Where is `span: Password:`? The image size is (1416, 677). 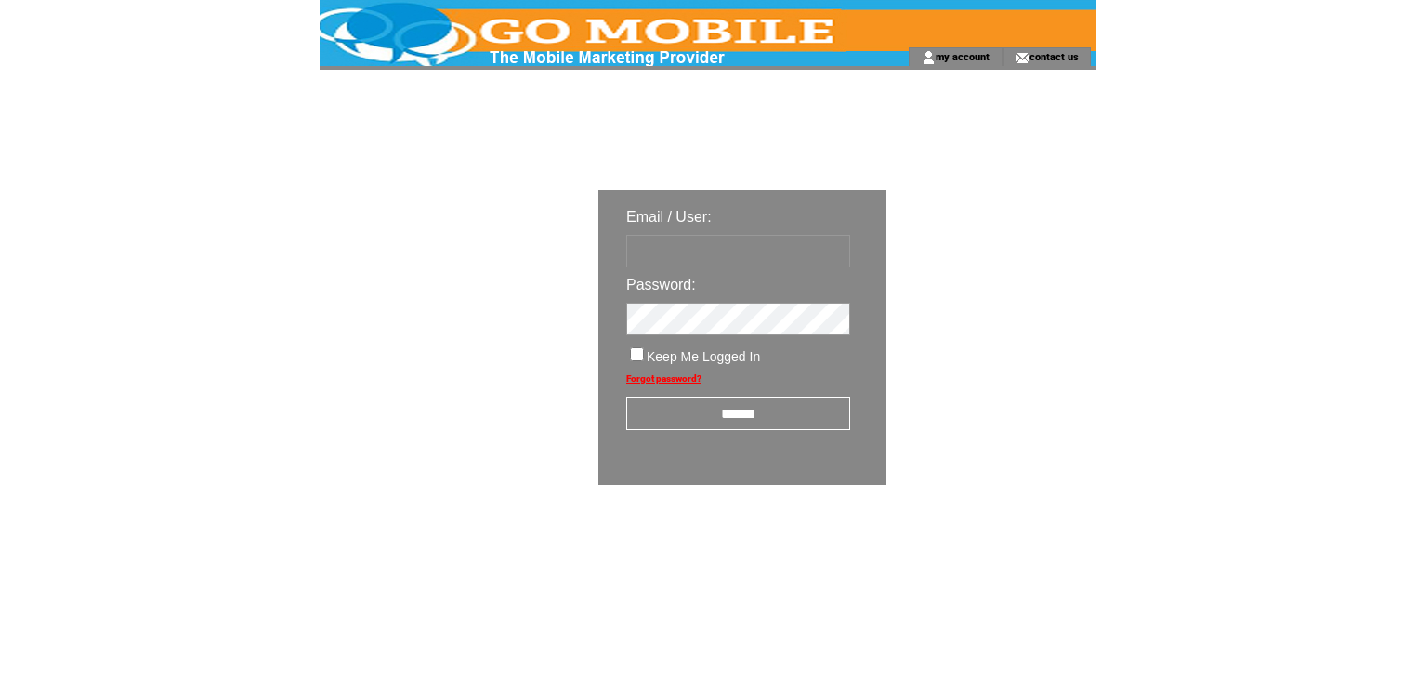 span: Password: is located at coordinates (660, 284).